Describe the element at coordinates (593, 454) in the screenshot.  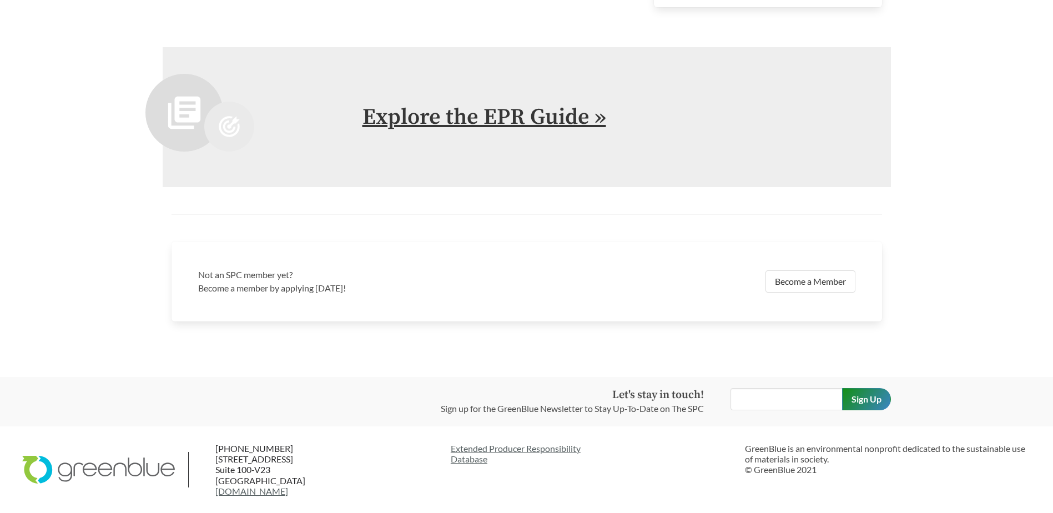
I see `a: Extended Producer ResponsibilityDatabase` at that location.